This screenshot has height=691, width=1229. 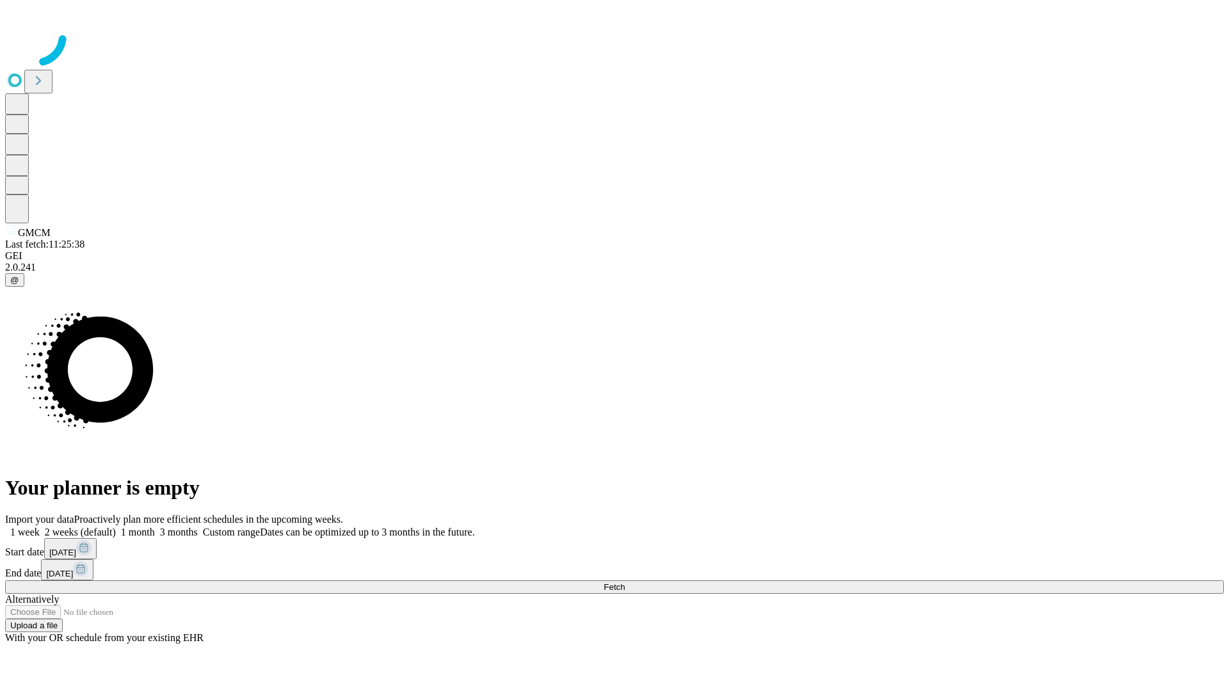 I want to click on span: Dates can be optimized up to 3 months in the future., so click(x=367, y=532).